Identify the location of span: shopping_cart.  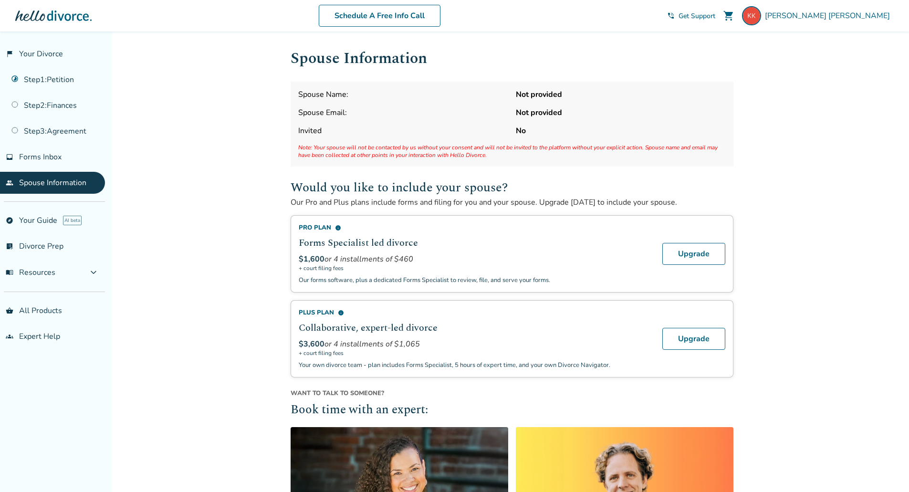
(729, 16).